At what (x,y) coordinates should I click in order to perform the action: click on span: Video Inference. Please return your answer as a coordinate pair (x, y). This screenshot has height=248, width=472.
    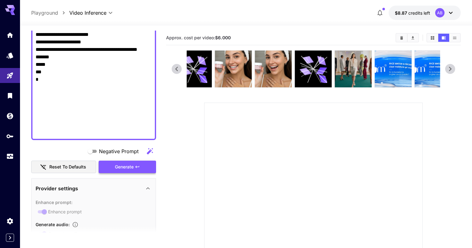
    Looking at the image, I should click on (88, 13).